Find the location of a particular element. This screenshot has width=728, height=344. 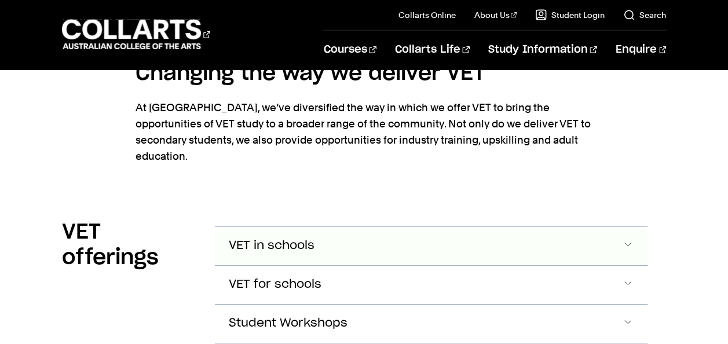

a: Collarts Life is located at coordinates (432, 50).